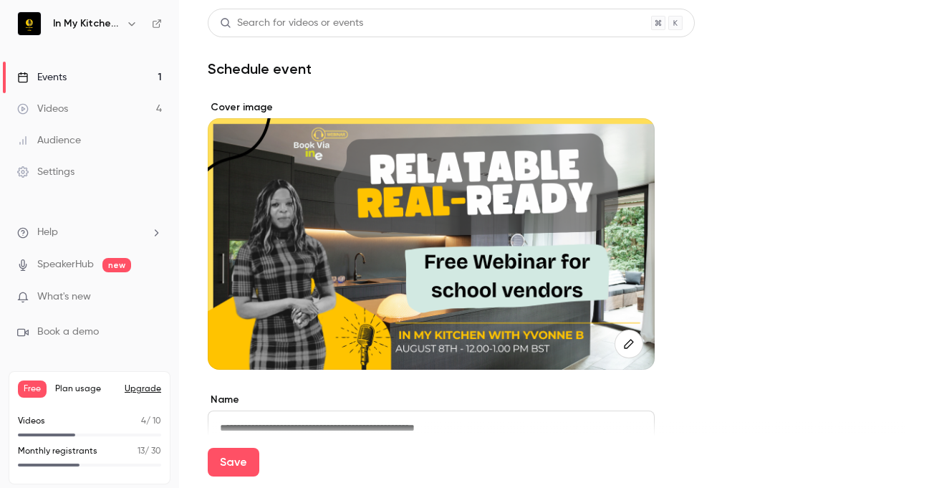 The height and width of the screenshot is (488, 934). I want to click on span: 13, so click(141, 451).